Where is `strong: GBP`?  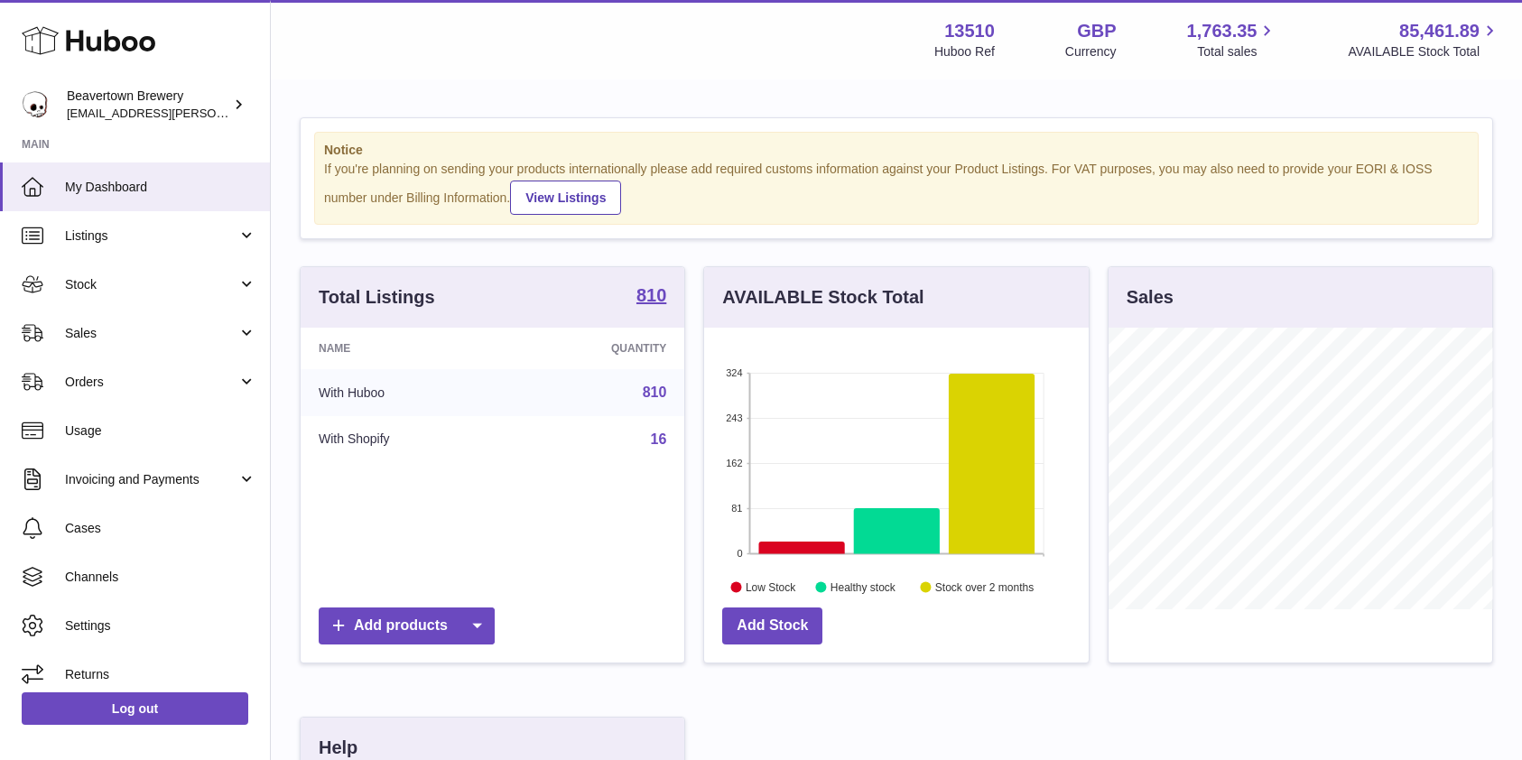
strong: GBP is located at coordinates (1096, 31).